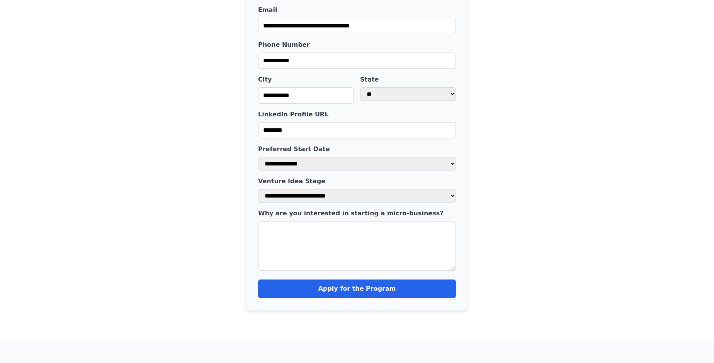 Image resolution: width=714 pixels, height=363 pixels. What do you see at coordinates (357, 10) in the screenshot?
I see `label: Email` at bounding box center [357, 10].